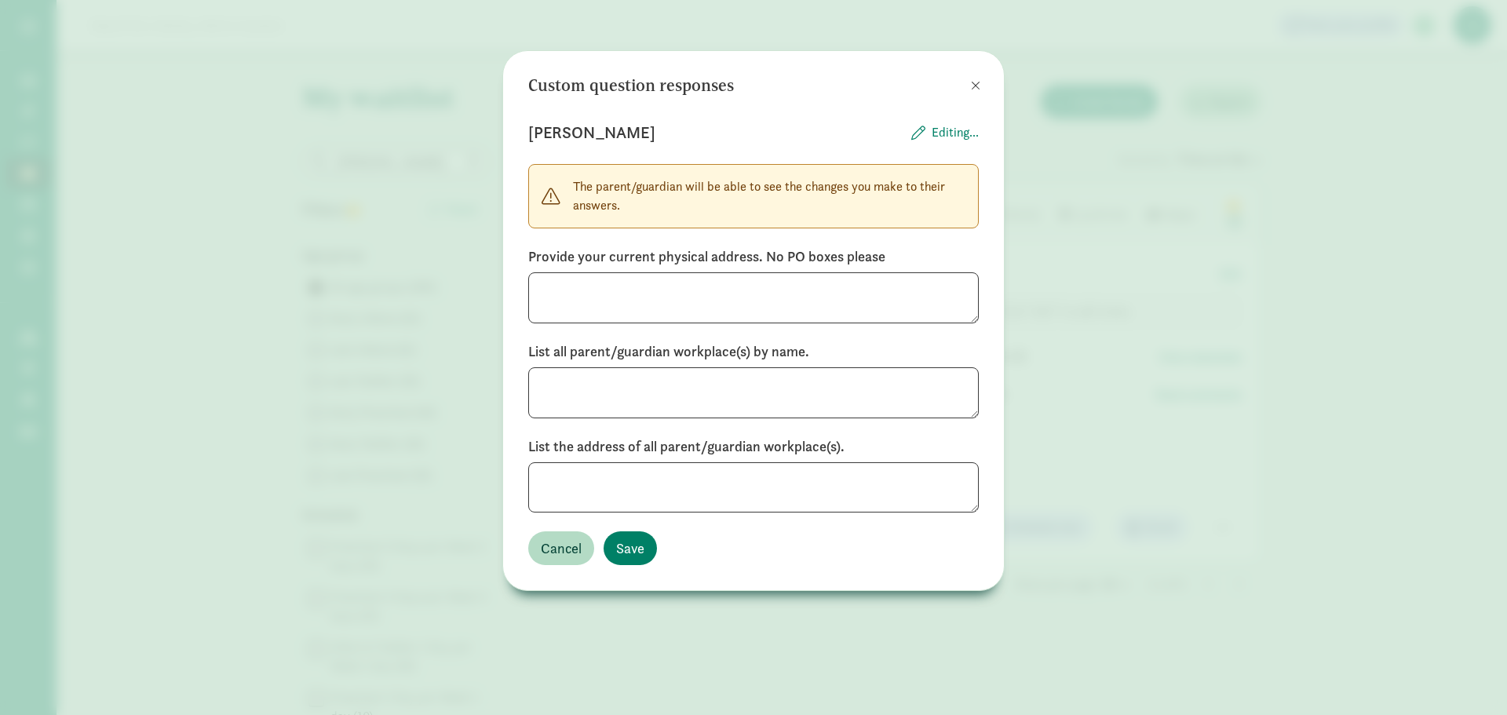 The image size is (1507, 715). I want to click on label: List all parent/guardian workplace(s) by name., so click(753, 352).